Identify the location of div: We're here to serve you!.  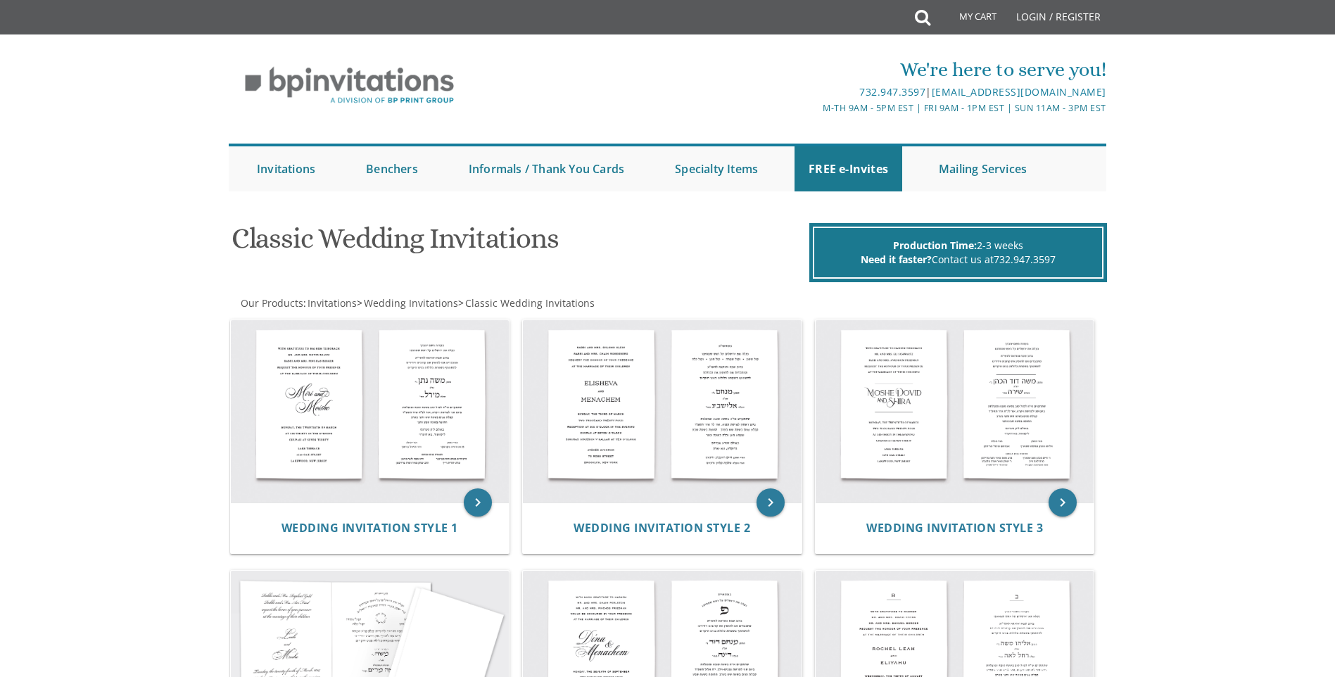
(815, 70).